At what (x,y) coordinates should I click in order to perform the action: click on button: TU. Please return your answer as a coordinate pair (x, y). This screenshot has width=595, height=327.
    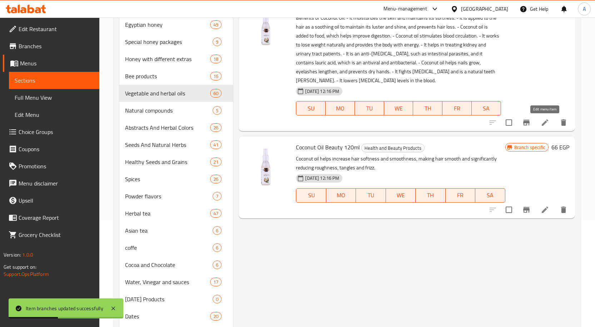
    Looking at the image, I should click on (370, 108).